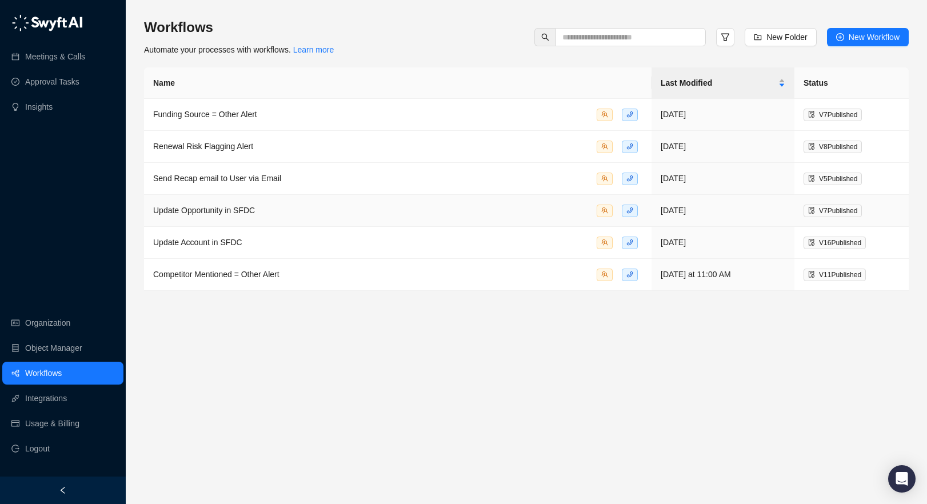  What do you see at coordinates (239, 50) in the screenshot?
I see `span: Automate your processes with workflows.` at bounding box center [239, 50].